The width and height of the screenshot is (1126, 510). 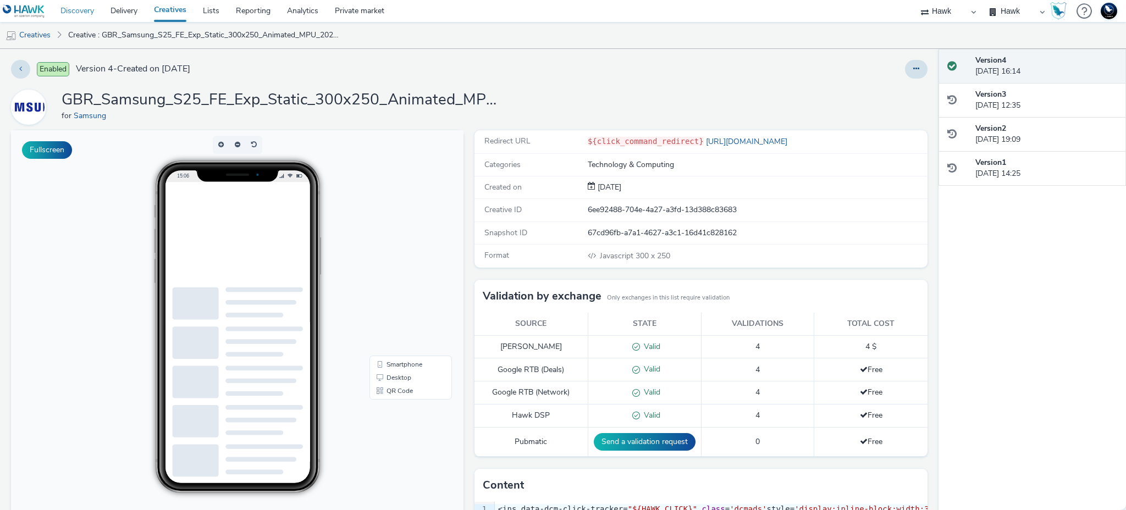 What do you see at coordinates (531, 324) in the screenshot?
I see `th: Source` at bounding box center [531, 324].